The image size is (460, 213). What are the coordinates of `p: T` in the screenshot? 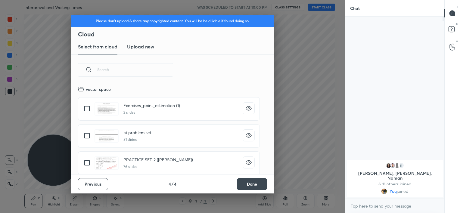 It's located at (458, 7).